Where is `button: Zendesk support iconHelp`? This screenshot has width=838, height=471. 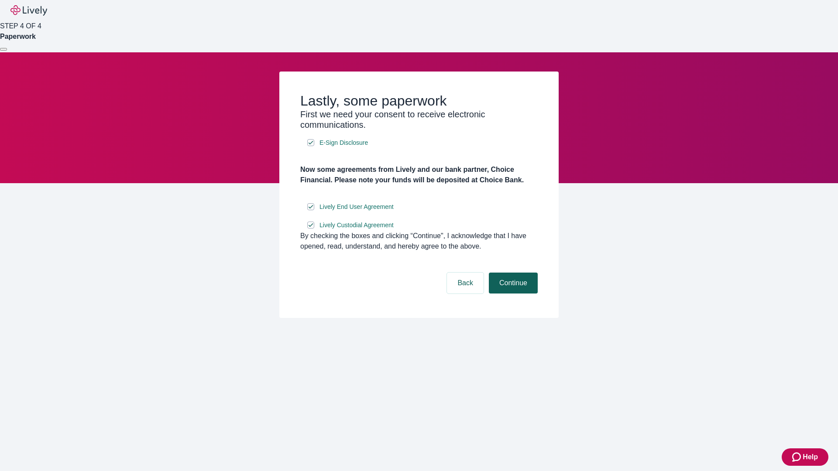
button: Zendesk support iconHelp is located at coordinates (805, 457).